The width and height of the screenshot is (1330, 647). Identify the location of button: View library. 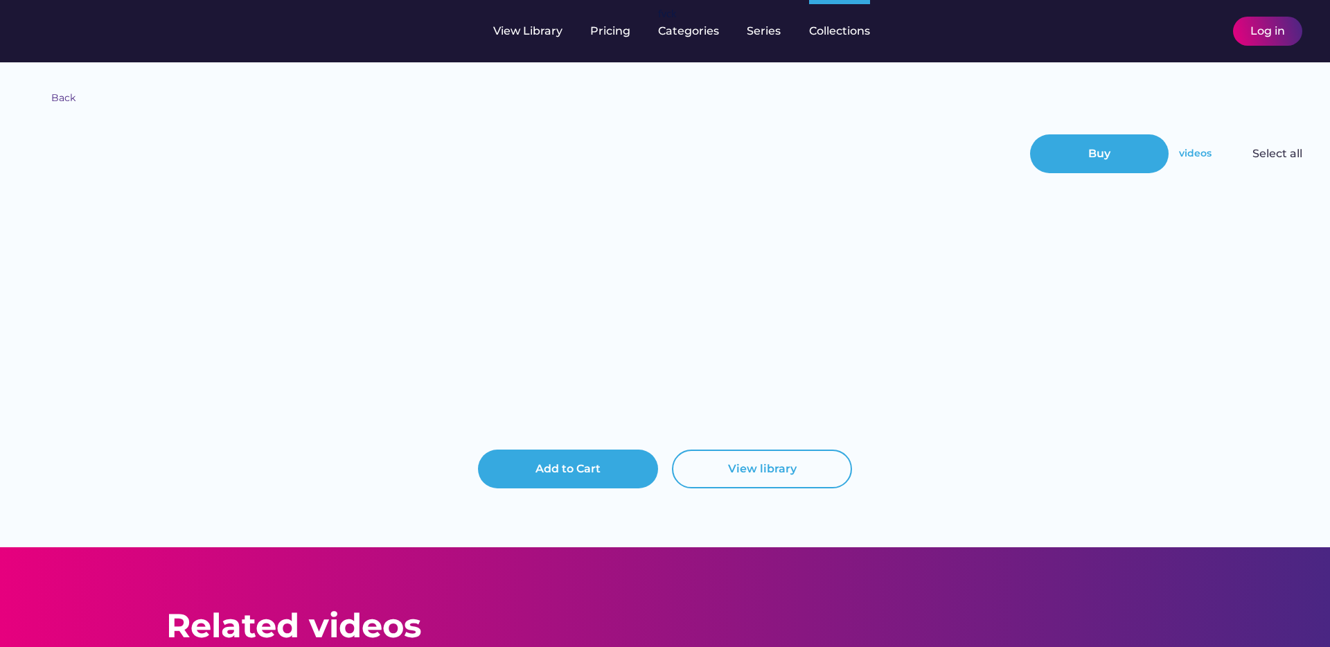
(762, 469).